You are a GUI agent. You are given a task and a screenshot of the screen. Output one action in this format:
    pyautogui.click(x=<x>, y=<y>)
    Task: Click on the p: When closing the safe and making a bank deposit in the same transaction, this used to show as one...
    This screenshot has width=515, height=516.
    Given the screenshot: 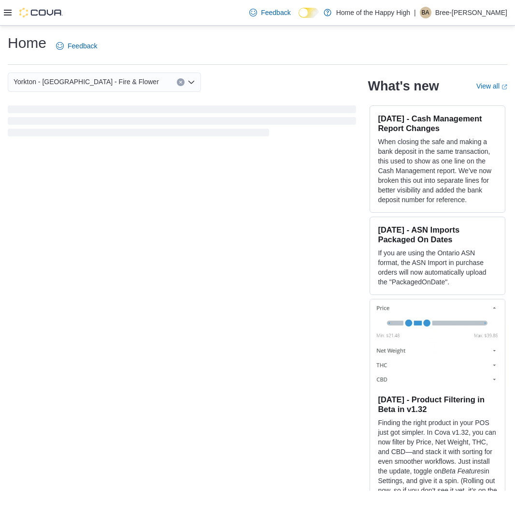 What is the action you would take?
    pyautogui.click(x=438, y=171)
    